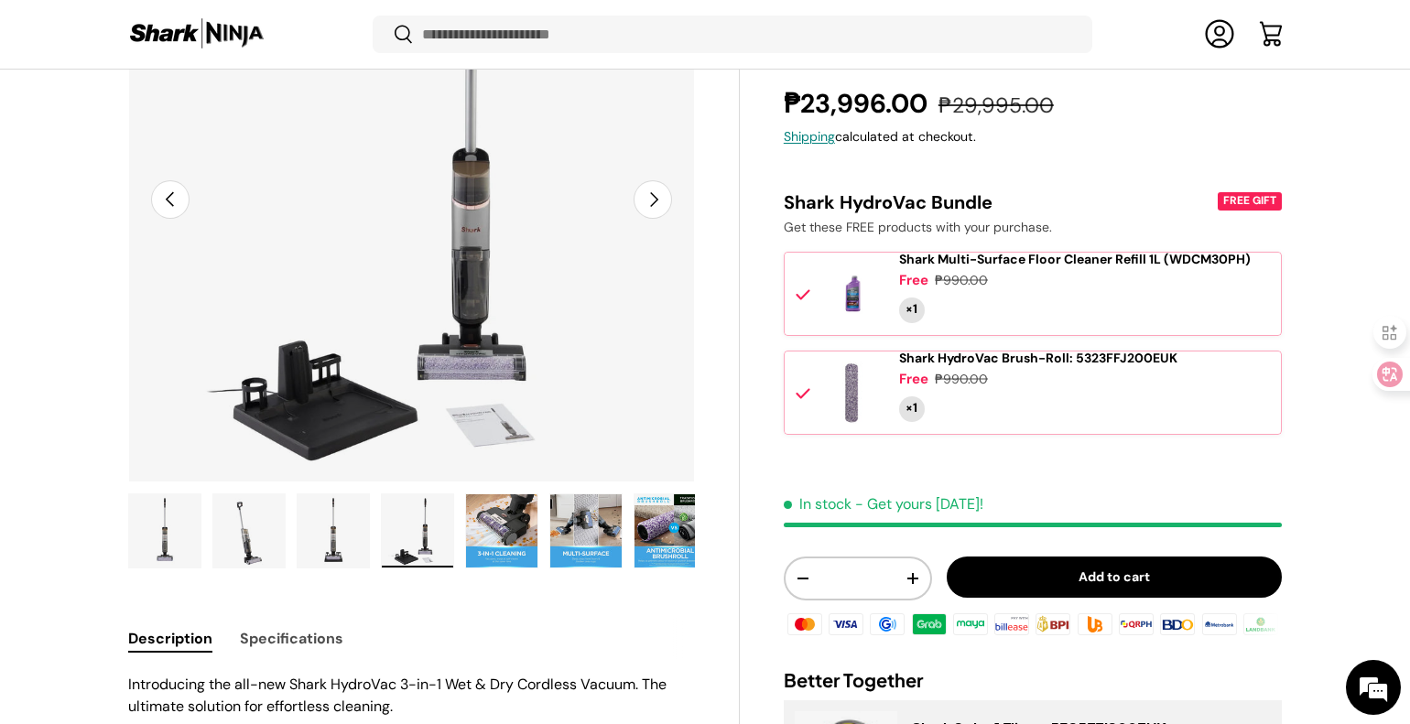  What do you see at coordinates (1260, 623) in the screenshot?
I see `img: landbank` at bounding box center [1260, 623].